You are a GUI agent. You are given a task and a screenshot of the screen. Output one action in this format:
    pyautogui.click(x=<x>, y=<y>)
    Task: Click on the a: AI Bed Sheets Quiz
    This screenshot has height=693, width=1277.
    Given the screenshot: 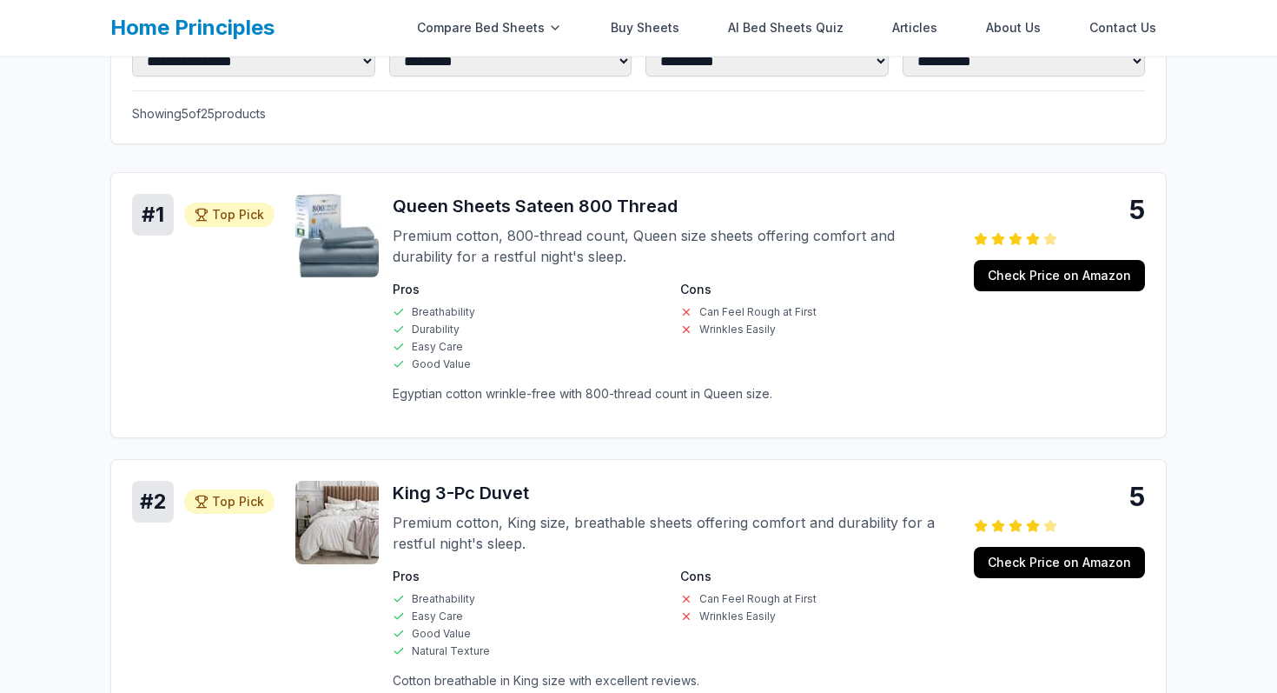 What is the action you would take?
    pyautogui.click(x=786, y=28)
    